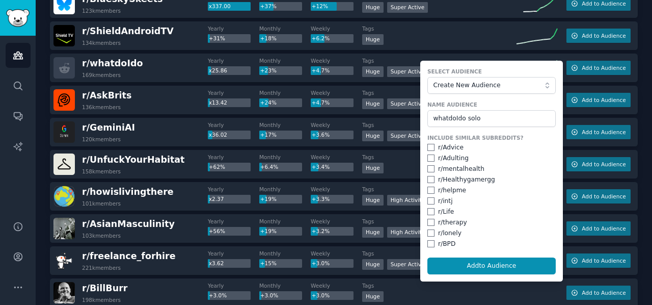 The image size is (652, 305). What do you see at coordinates (268, 70) in the screenshot?
I see `span: +23%` at bounding box center [268, 70].